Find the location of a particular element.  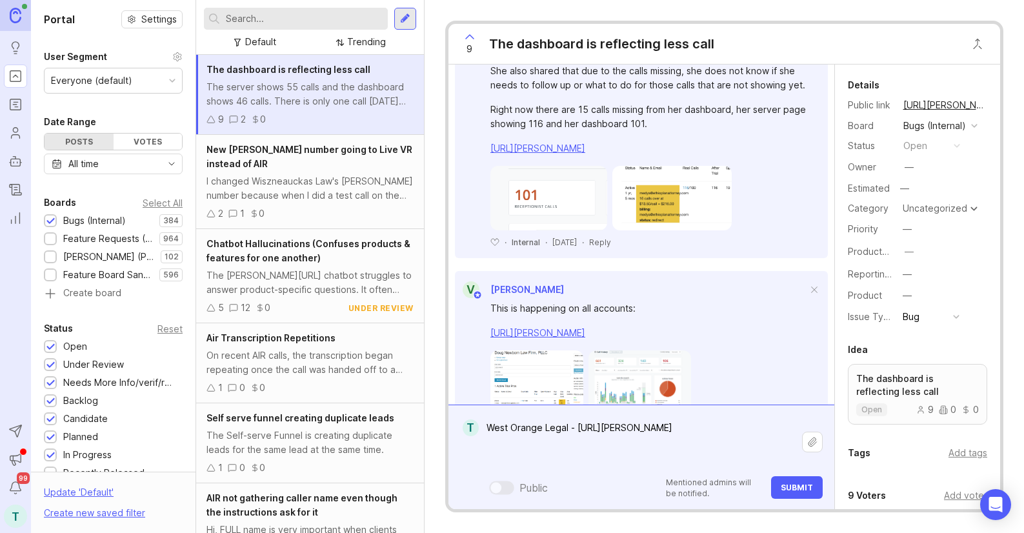

div: This is happening on all accounts: is located at coordinates (648, 308).